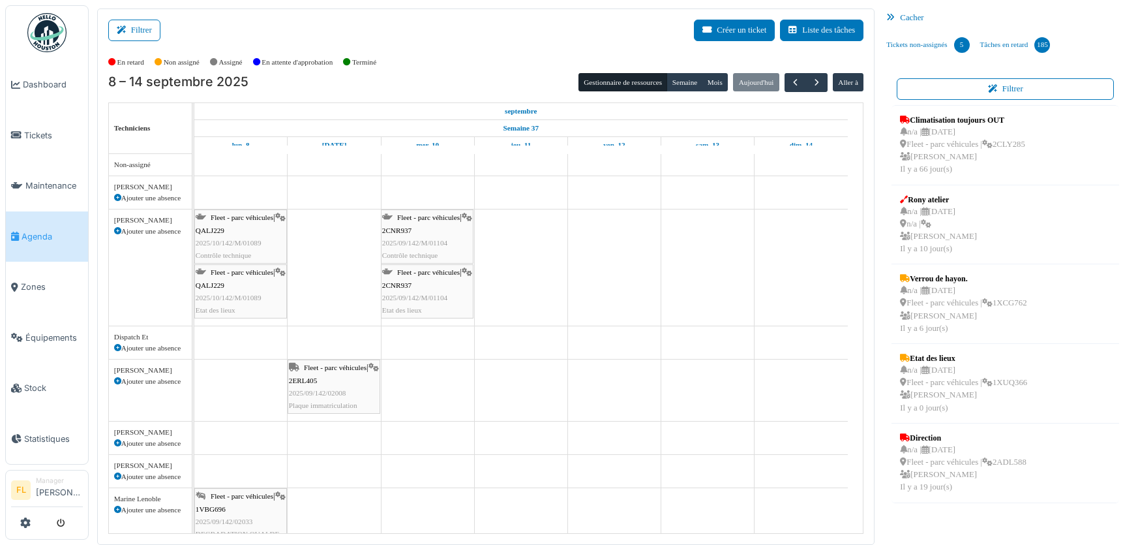 The height and width of the screenshot is (545, 1138). I want to click on a: Tickets non-assignés, so click(927, 45).